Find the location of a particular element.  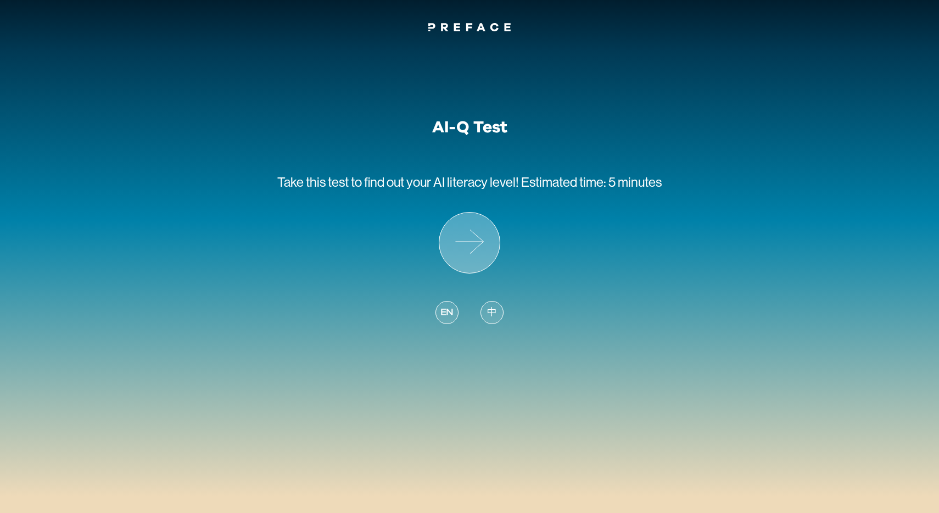

span: Estimated time: 5 minutes is located at coordinates (592, 182).